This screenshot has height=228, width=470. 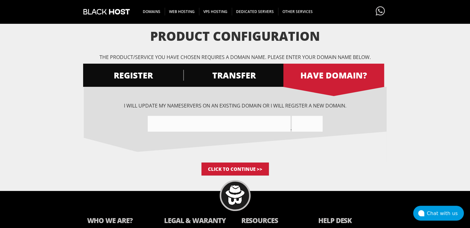 I want to click on a: REGISTER, so click(x=133, y=75).